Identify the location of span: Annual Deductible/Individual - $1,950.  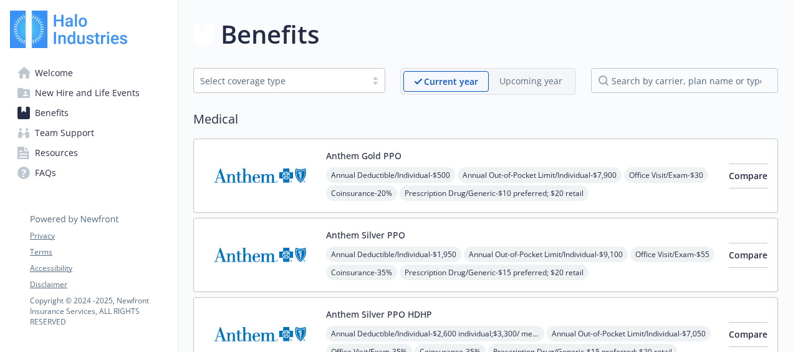
(394, 254).